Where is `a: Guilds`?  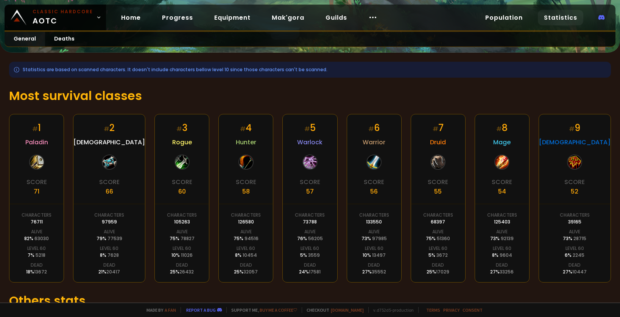 a: Guilds is located at coordinates (336, 17).